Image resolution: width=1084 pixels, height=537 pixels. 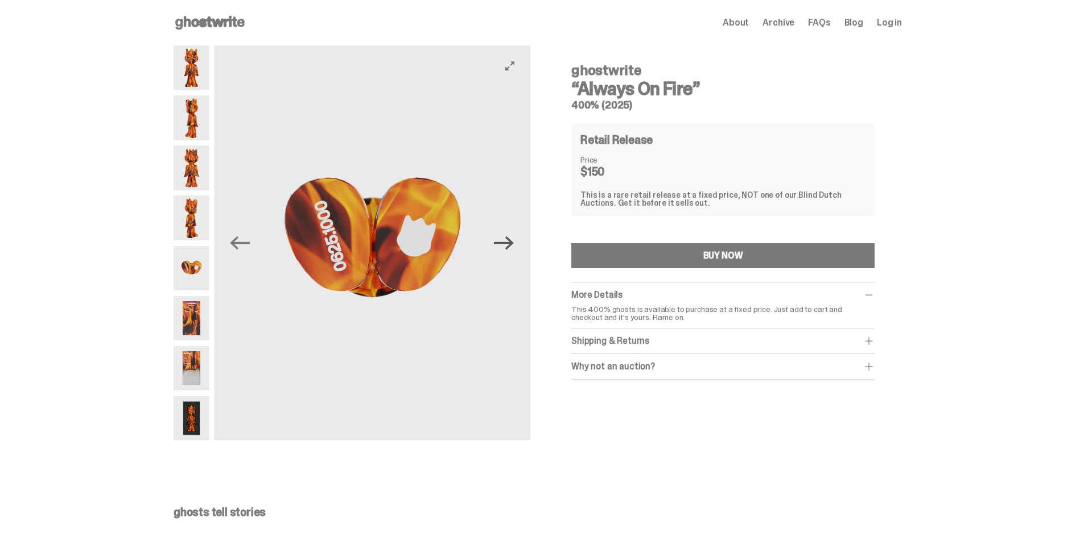 I want to click on dt: Price, so click(x=609, y=160).